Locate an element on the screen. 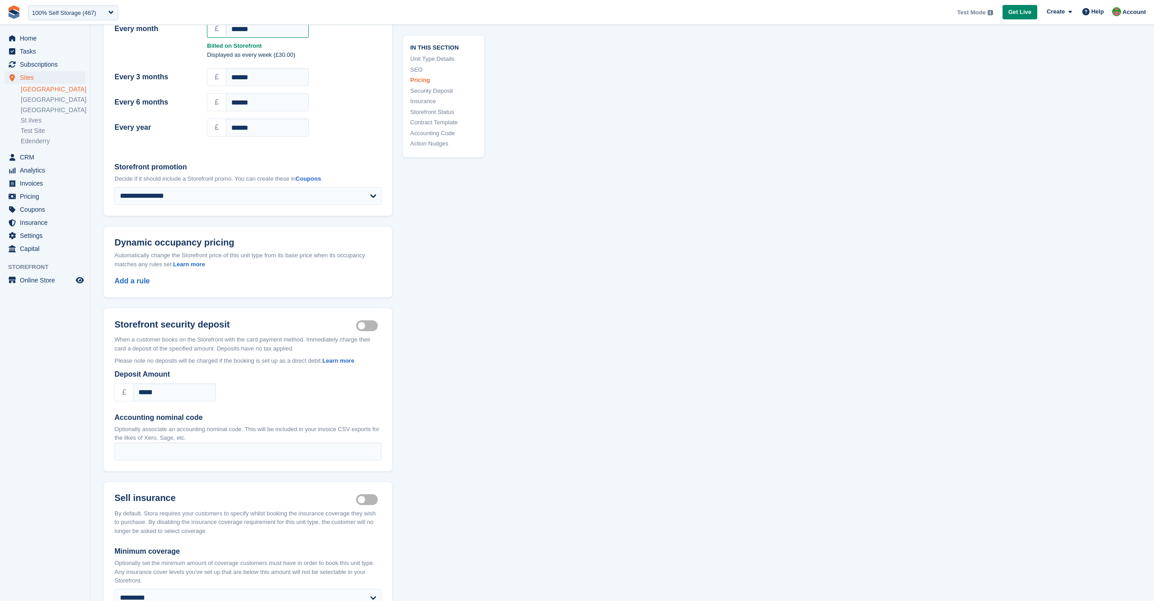  label: Minimum coverage is located at coordinates (248, 552).